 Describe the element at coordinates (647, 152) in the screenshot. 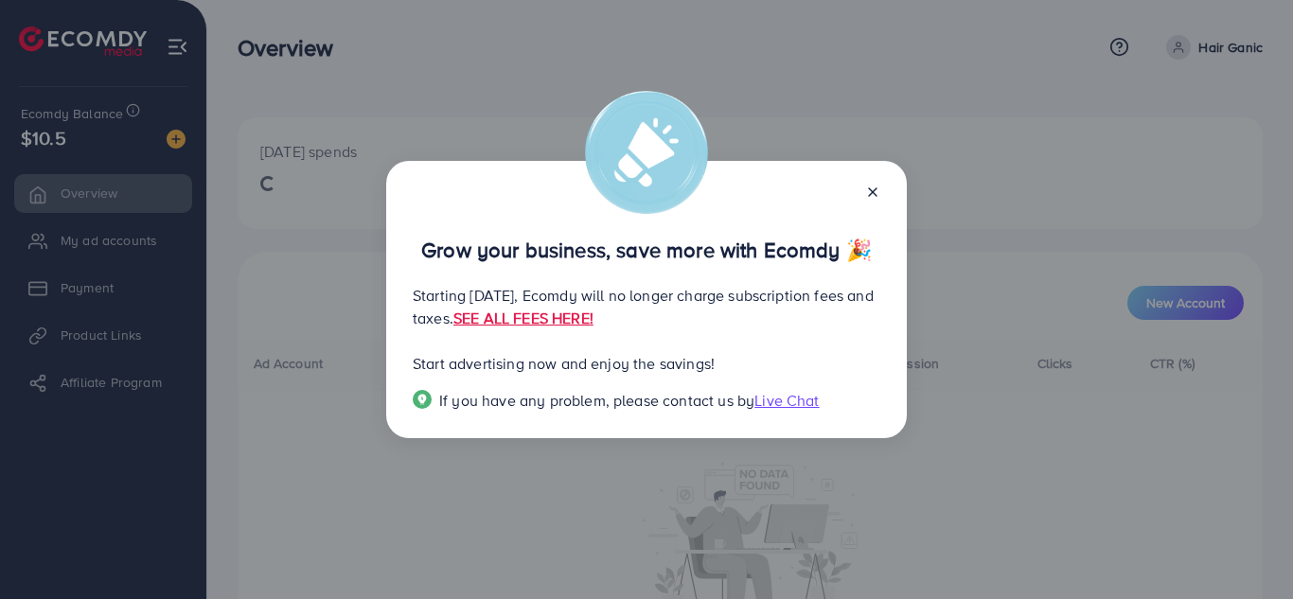

I see `img: alert` at that location.